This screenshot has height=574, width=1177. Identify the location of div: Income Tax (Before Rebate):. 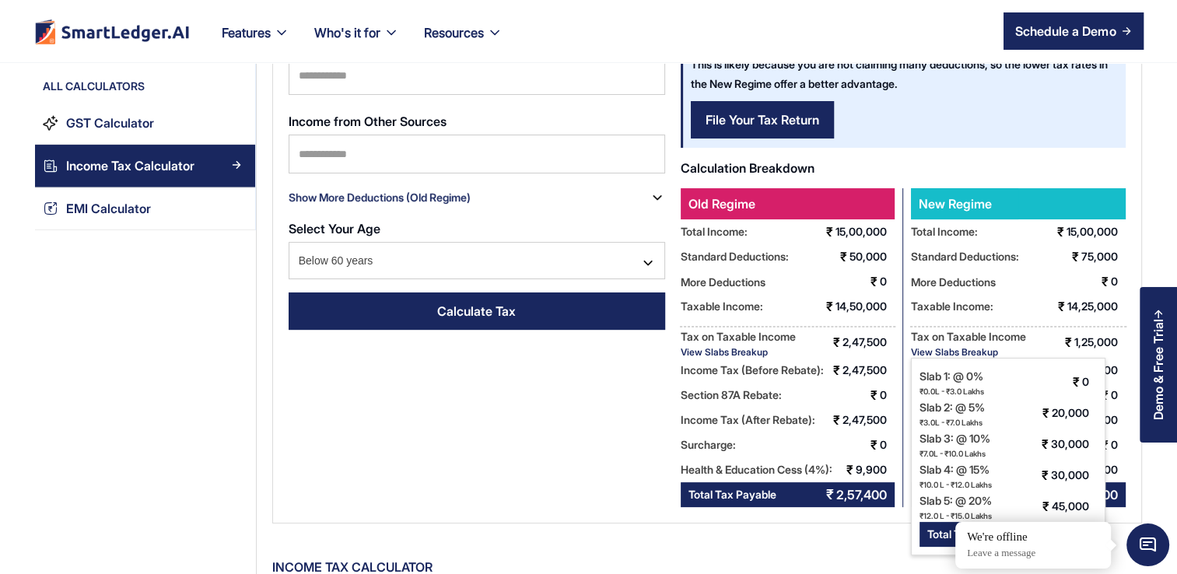
(752, 370).